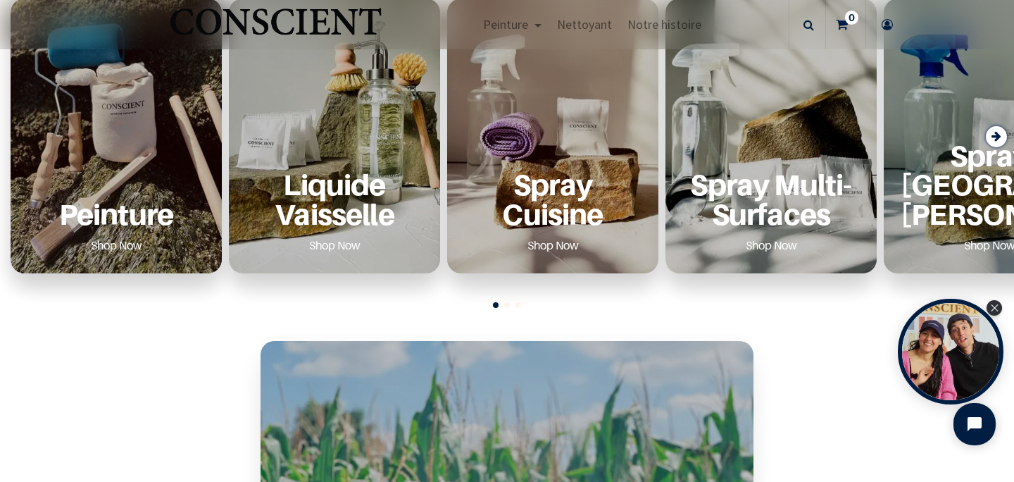 The height and width of the screenshot is (482, 1014). I want to click on span: Nettoyant, so click(585, 24).